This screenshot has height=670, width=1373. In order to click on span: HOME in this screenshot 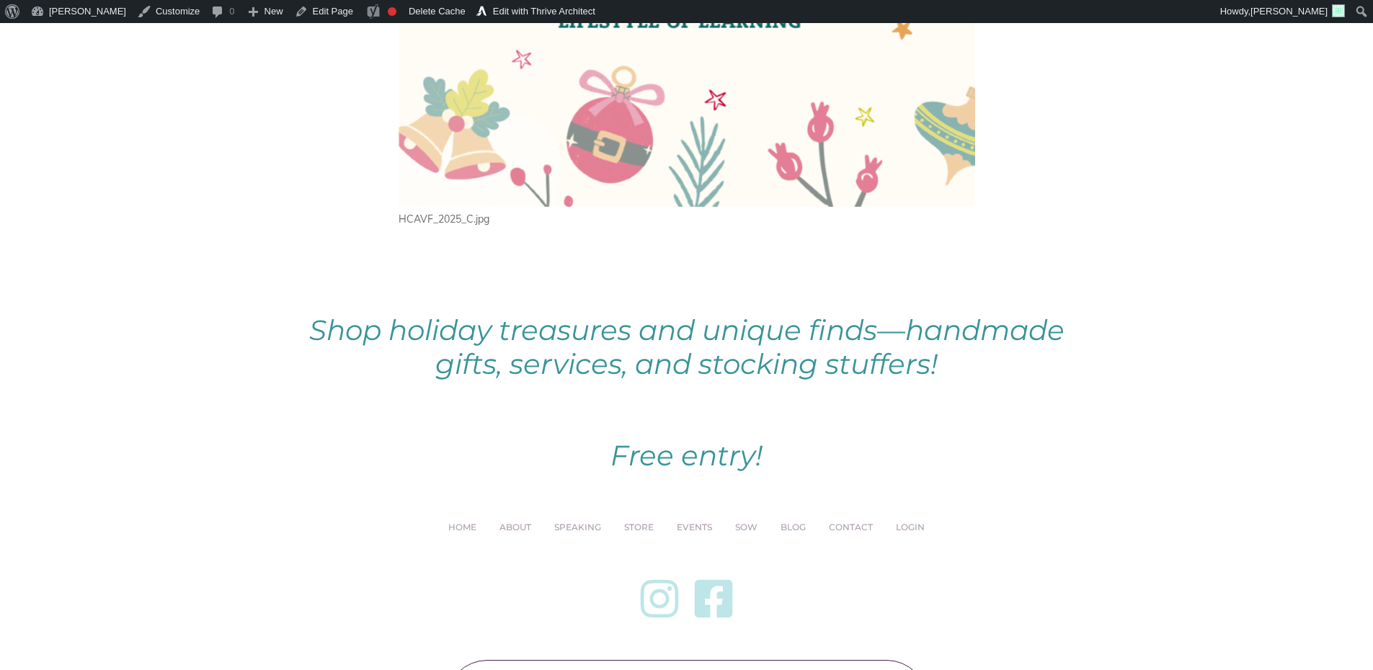, I will do `click(462, 528)`.